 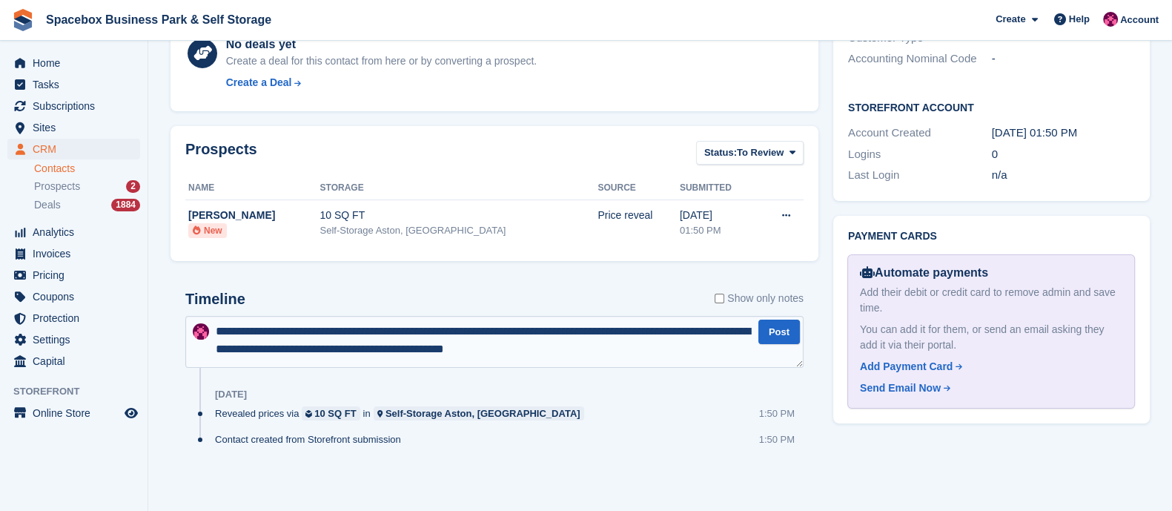 I want to click on div: 01:50 PM, so click(x=719, y=231).